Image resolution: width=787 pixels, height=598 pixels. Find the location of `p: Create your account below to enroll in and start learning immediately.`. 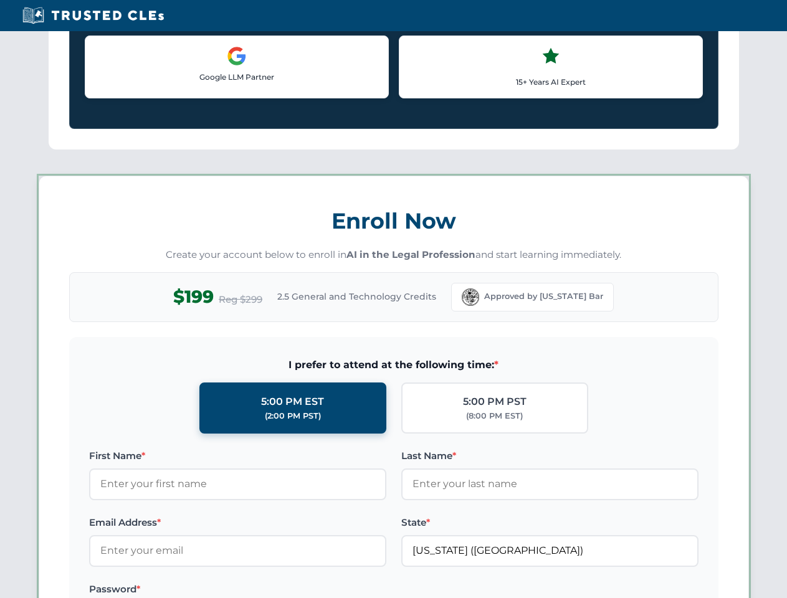

p: Create your account below to enroll in and start learning immediately. is located at coordinates (394, 255).